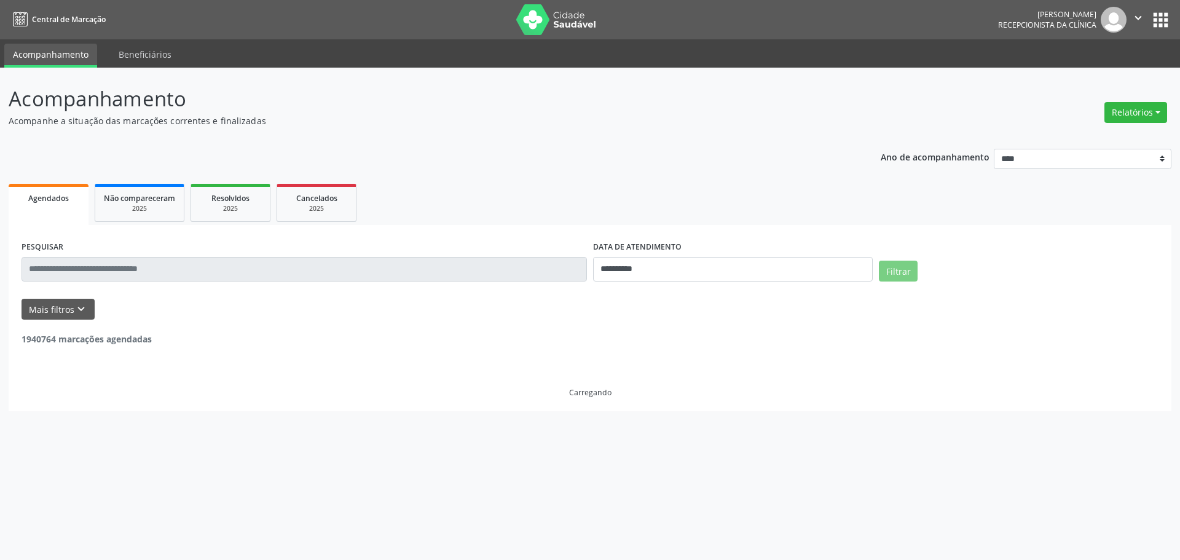  What do you see at coordinates (415, 99) in the screenshot?
I see `p: Acompanhamento` at bounding box center [415, 99].